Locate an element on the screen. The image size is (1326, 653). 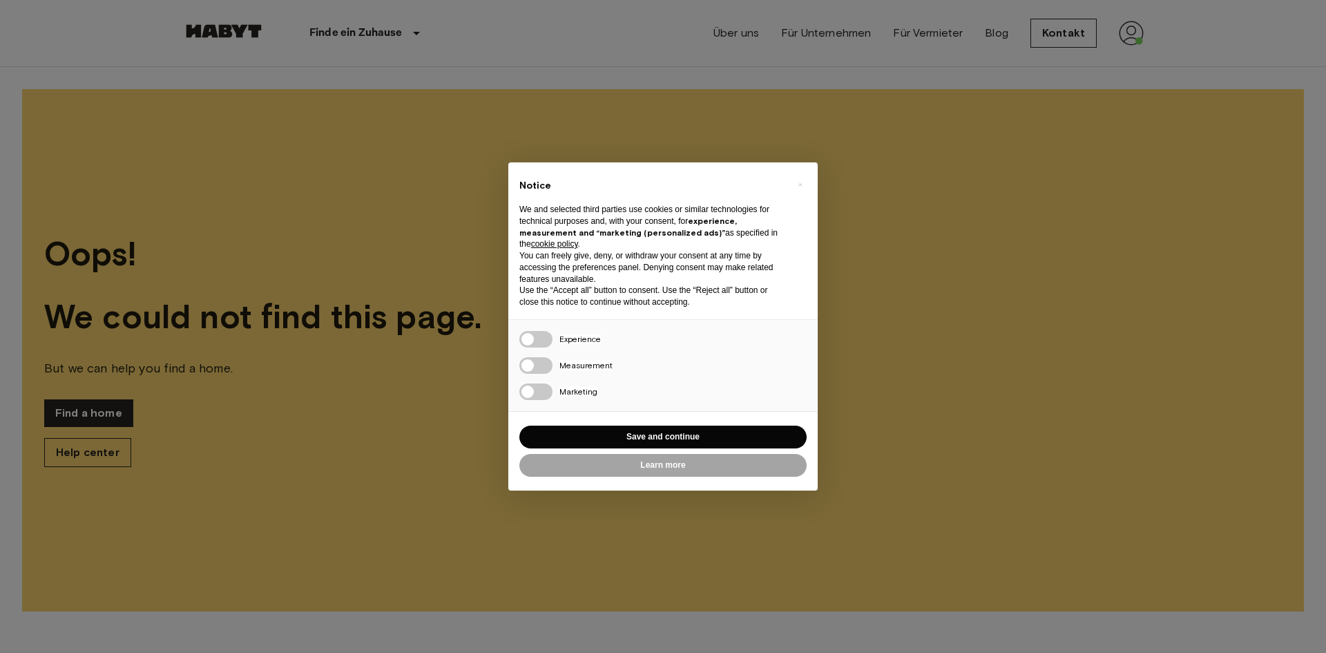
p: Use the “Accept all” button to consent. Use the “Reject all” button or close this notice to conti... is located at coordinates (652, 296).